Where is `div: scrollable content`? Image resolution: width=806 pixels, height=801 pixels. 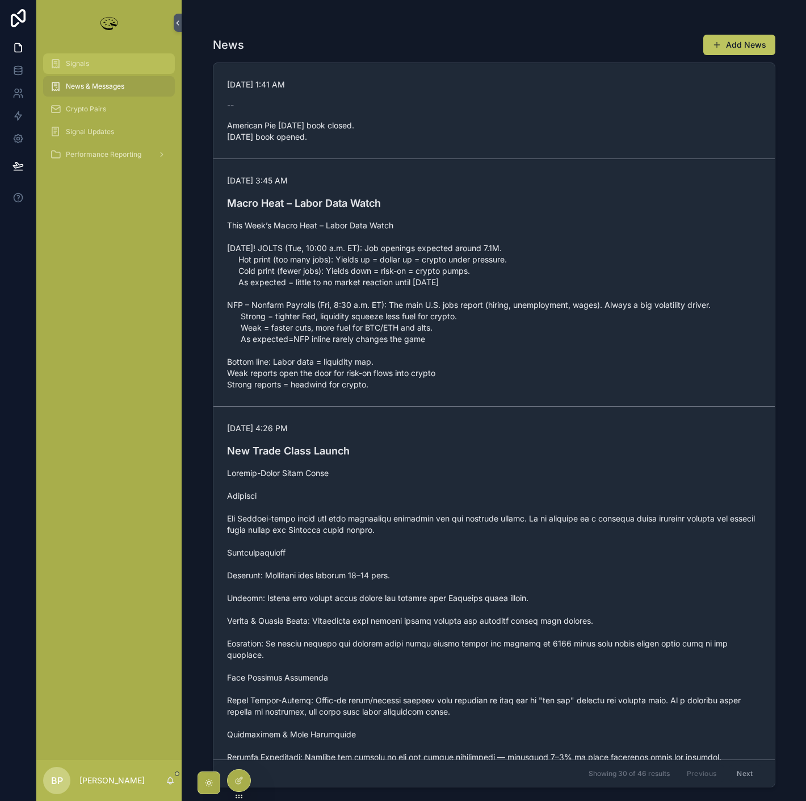 div: scrollable content is located at coordinates (109, 112).